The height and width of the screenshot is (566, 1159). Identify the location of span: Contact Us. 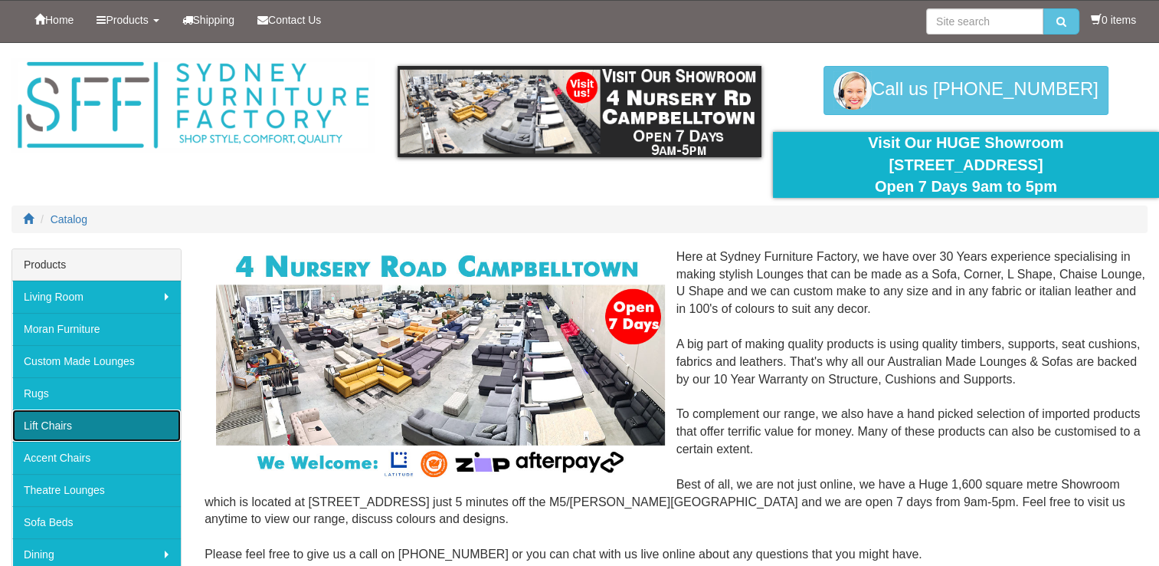
(294, 20).